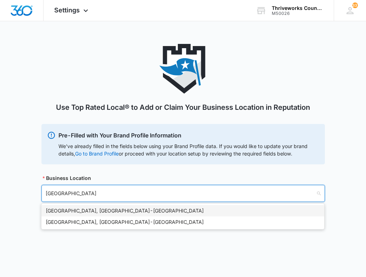  What do you see at coordinates (67, 10) in the screenshot?
I see `span: Settings` at bounding box center [67, 10].